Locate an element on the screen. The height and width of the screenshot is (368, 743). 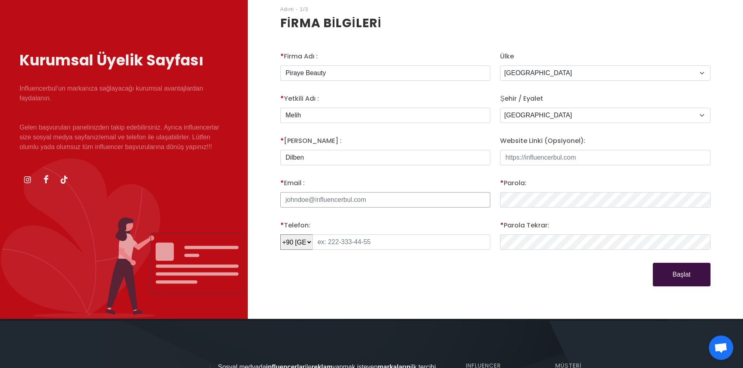
input: johndoe@influencerbul.com is located at coordinates (386, 200).